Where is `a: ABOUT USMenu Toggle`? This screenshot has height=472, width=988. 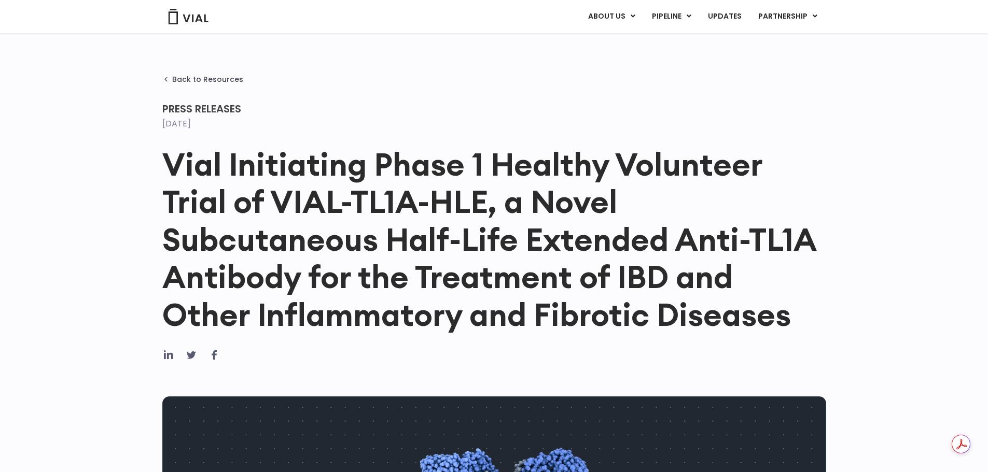
a: ABOUT USMenu Toggle is located at coordinates (611, 17).